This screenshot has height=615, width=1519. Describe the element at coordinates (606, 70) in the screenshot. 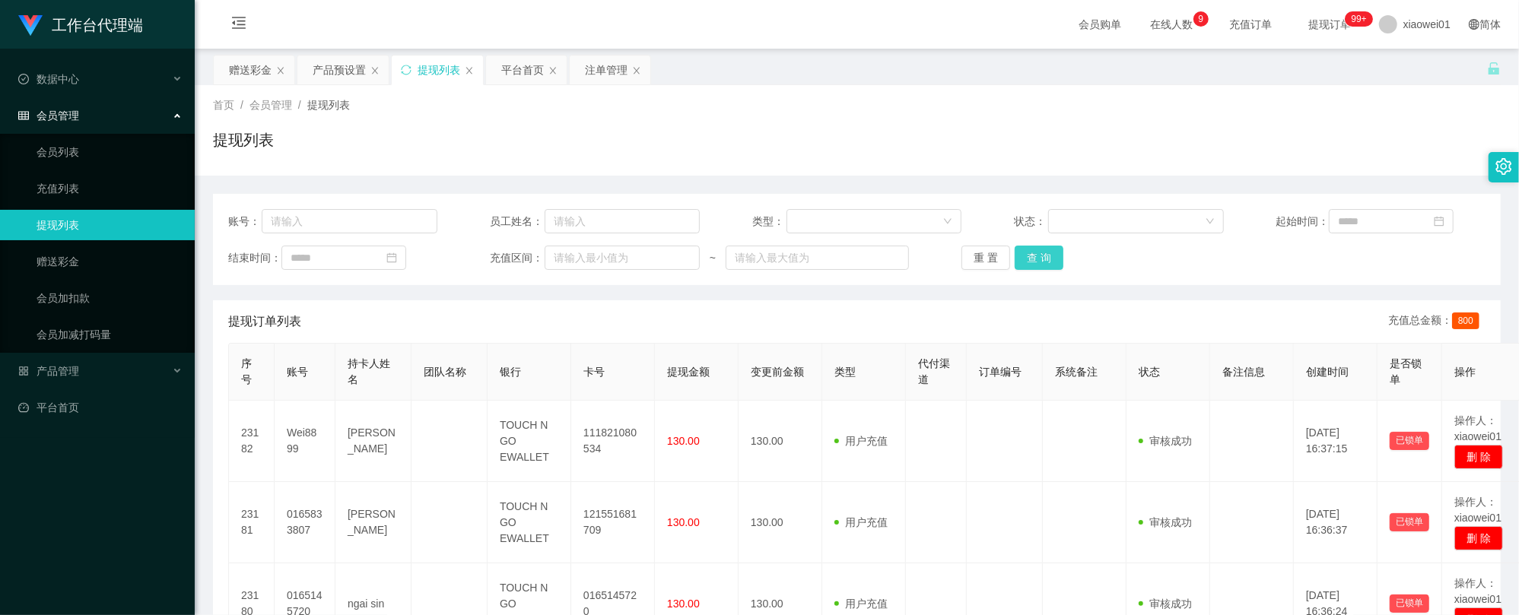

I see `div: 注单管理` at that location.